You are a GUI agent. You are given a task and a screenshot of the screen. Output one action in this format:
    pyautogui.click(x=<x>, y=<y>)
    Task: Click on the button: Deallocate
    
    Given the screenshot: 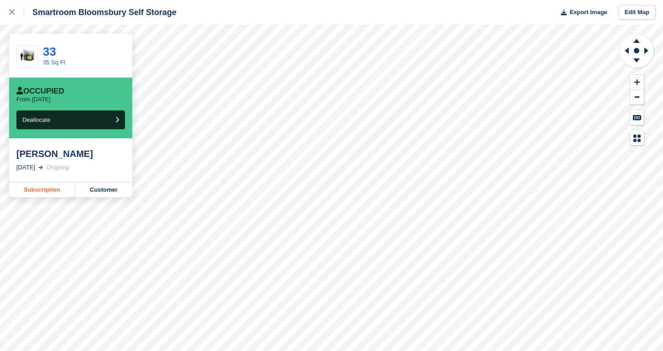 What is the action you would take?
    pyautogui.click(x=71, y=120)
    